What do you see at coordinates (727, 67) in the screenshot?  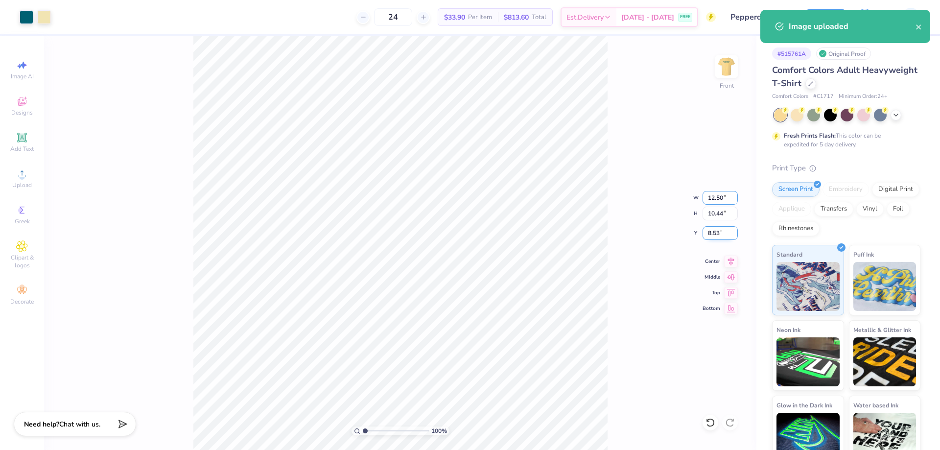 I see `img: Front` at bounding box center [727, 67].